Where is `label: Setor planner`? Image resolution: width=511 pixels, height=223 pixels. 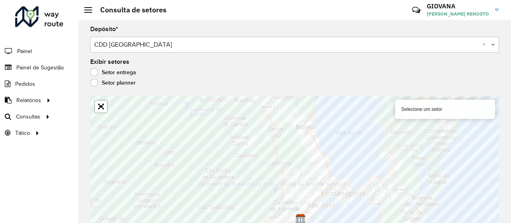
label: Setor planner is located at coordinates (113, 83).